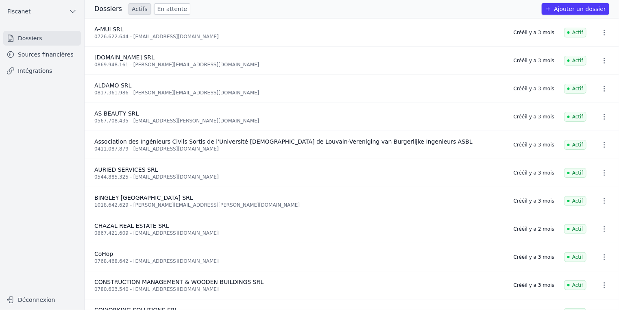  I want to click on span: CHAZAL REAL ESTATE SRL, so click(132, 226).